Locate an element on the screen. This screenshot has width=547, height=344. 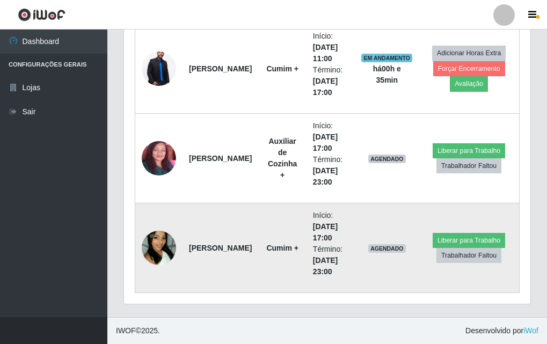
a: iWof is located at coordinates (531, 331).